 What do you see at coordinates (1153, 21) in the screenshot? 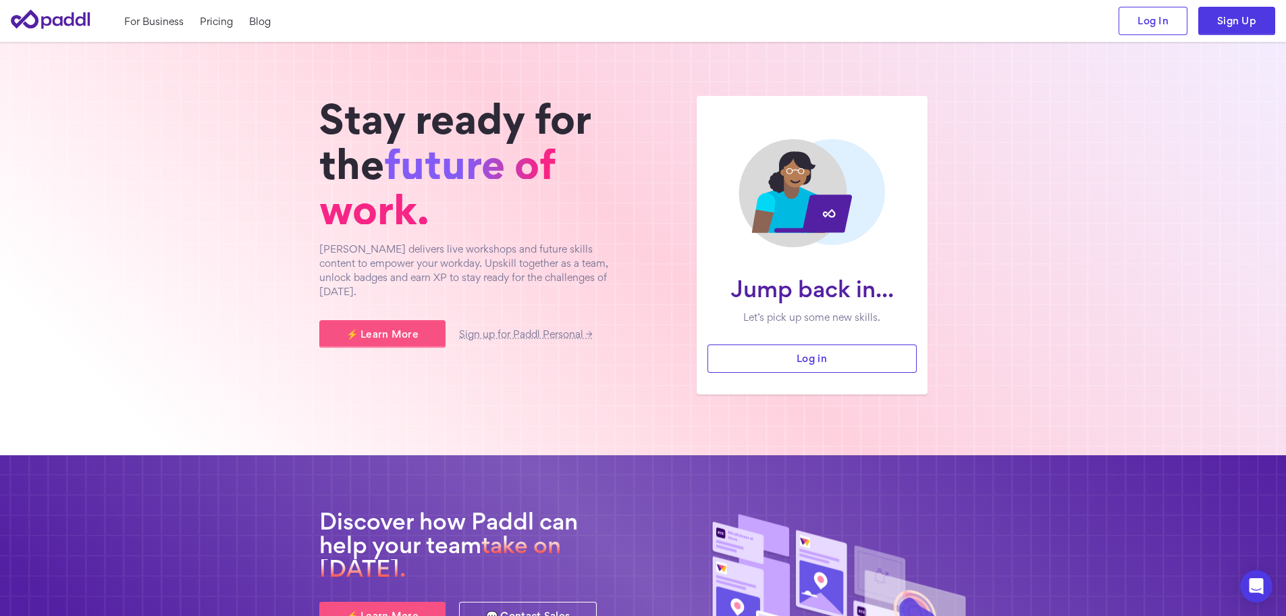
I see `a: Log In` at bounding box center [1153, 21].